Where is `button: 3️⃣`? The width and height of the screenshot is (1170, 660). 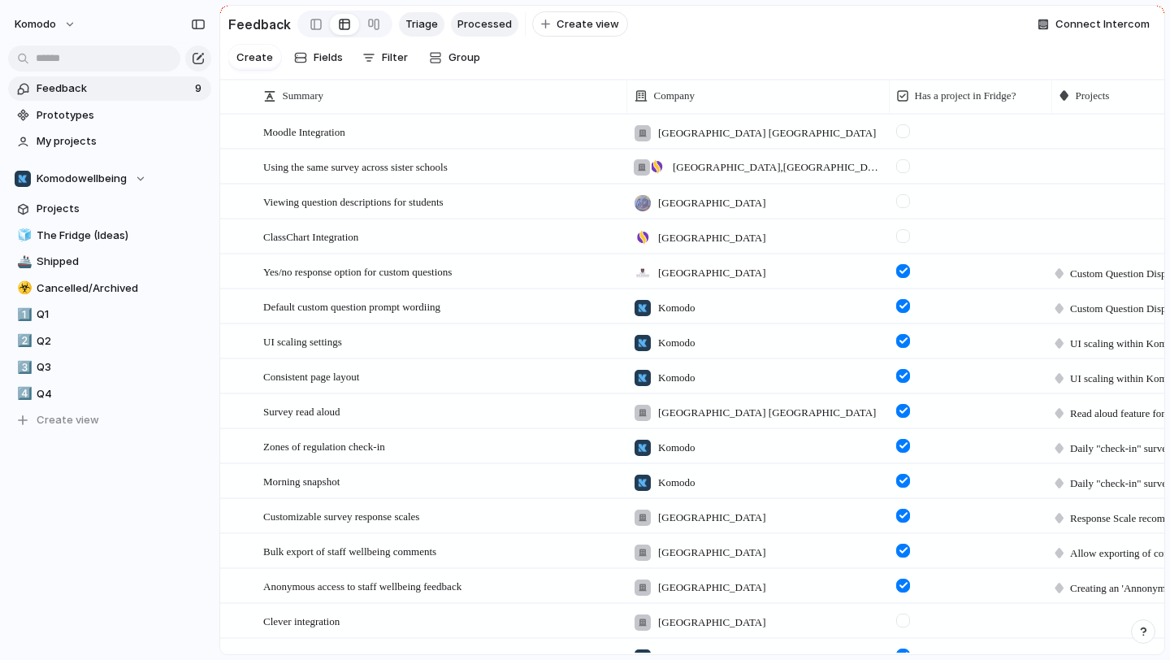
button: 3️⃣ is located at coordinates (23, 367).